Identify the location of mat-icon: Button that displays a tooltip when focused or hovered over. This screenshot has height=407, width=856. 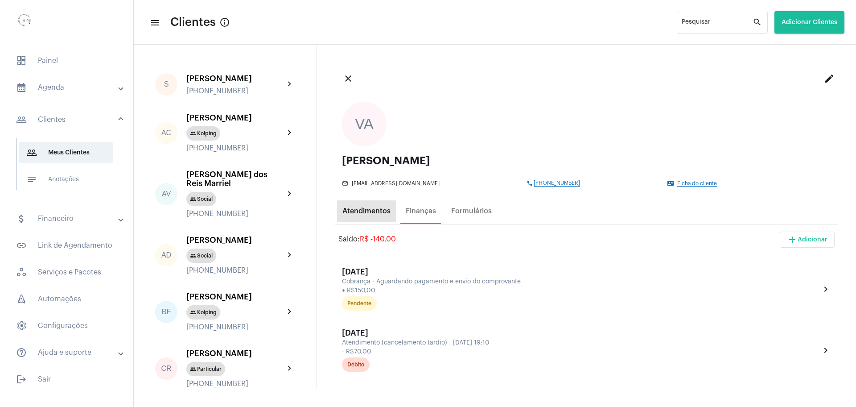
(225, 22).